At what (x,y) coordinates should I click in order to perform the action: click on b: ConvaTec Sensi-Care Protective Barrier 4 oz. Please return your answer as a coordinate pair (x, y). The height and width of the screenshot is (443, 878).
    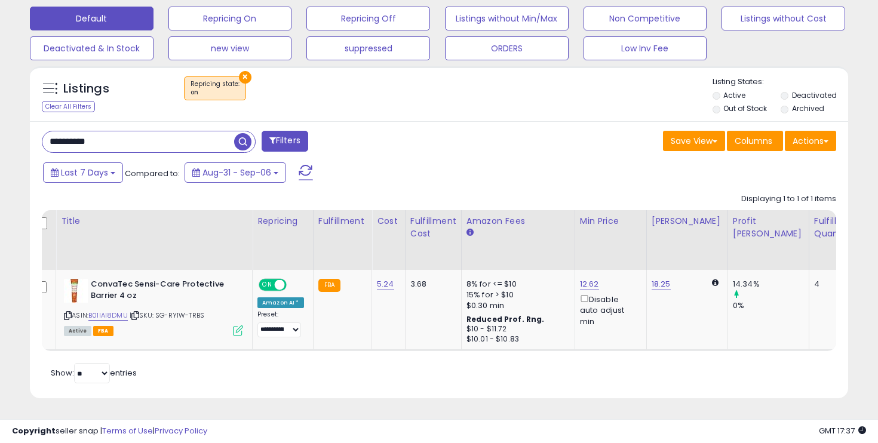
    Looking at the image, I should click on (163, 291).